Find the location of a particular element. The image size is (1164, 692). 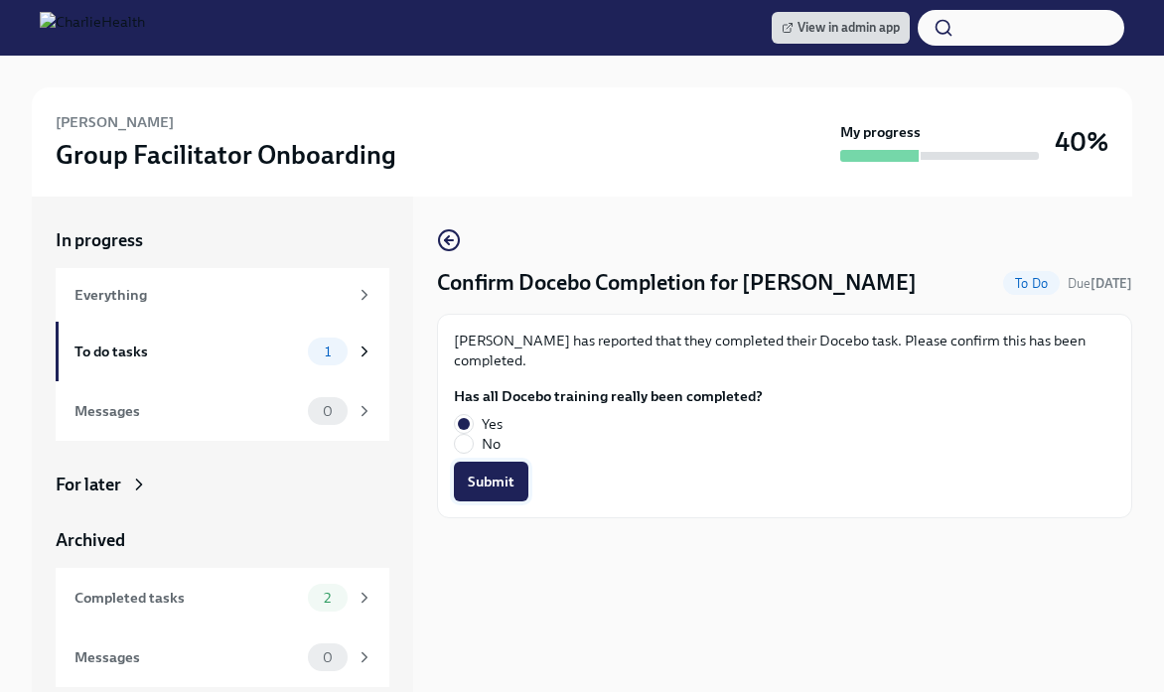

a: Completed tasks2 is located at coordinates (222, 598).